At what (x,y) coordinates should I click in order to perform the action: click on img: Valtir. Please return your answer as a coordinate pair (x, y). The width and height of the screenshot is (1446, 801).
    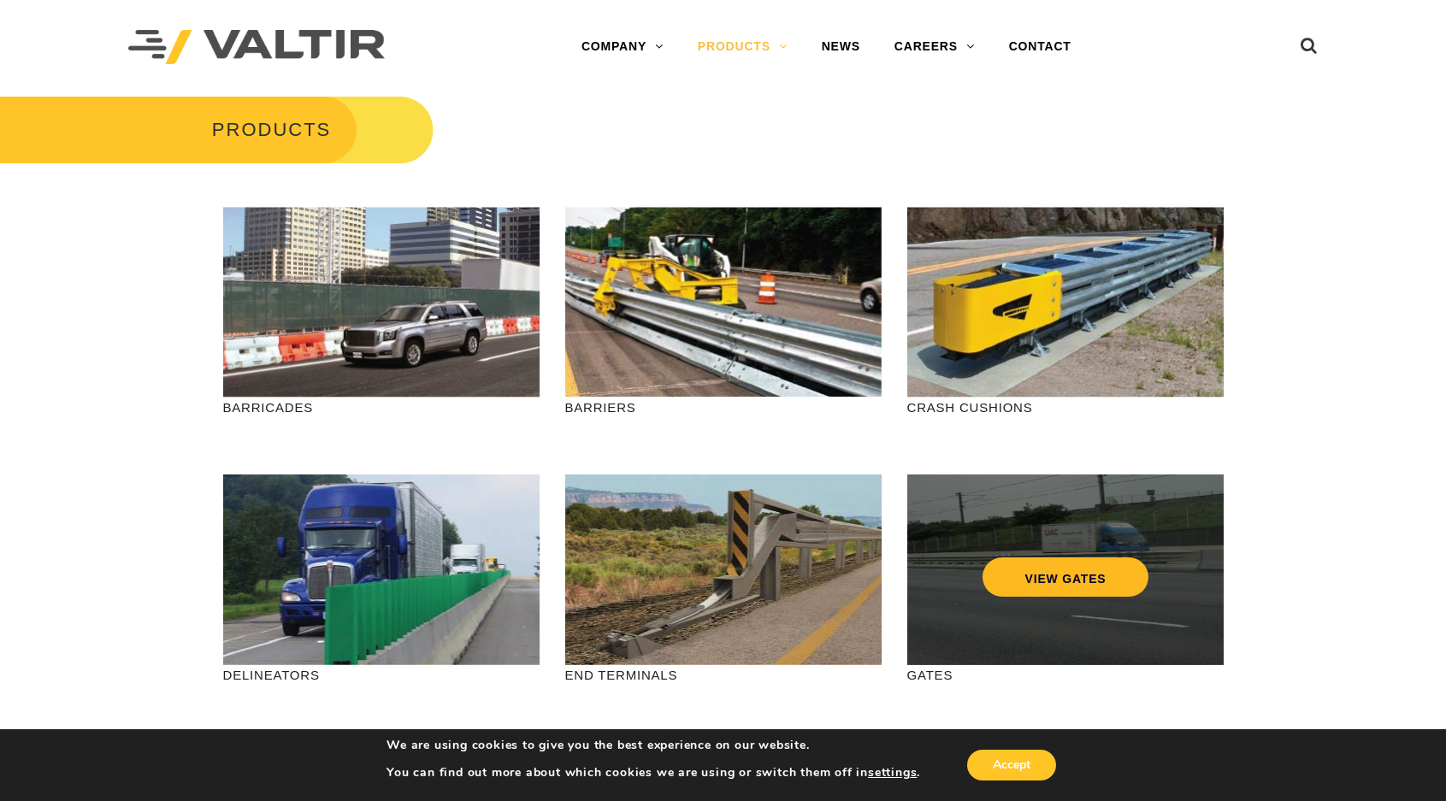
    Looking at the image, I should click on (257, 47).